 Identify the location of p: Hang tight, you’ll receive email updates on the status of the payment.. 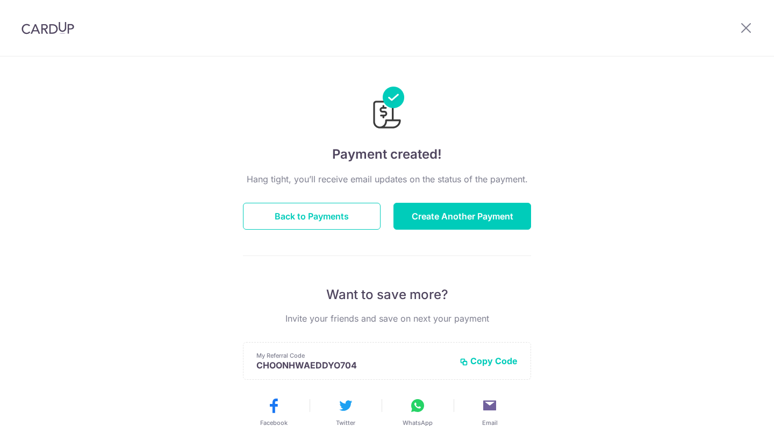
(387, 179).